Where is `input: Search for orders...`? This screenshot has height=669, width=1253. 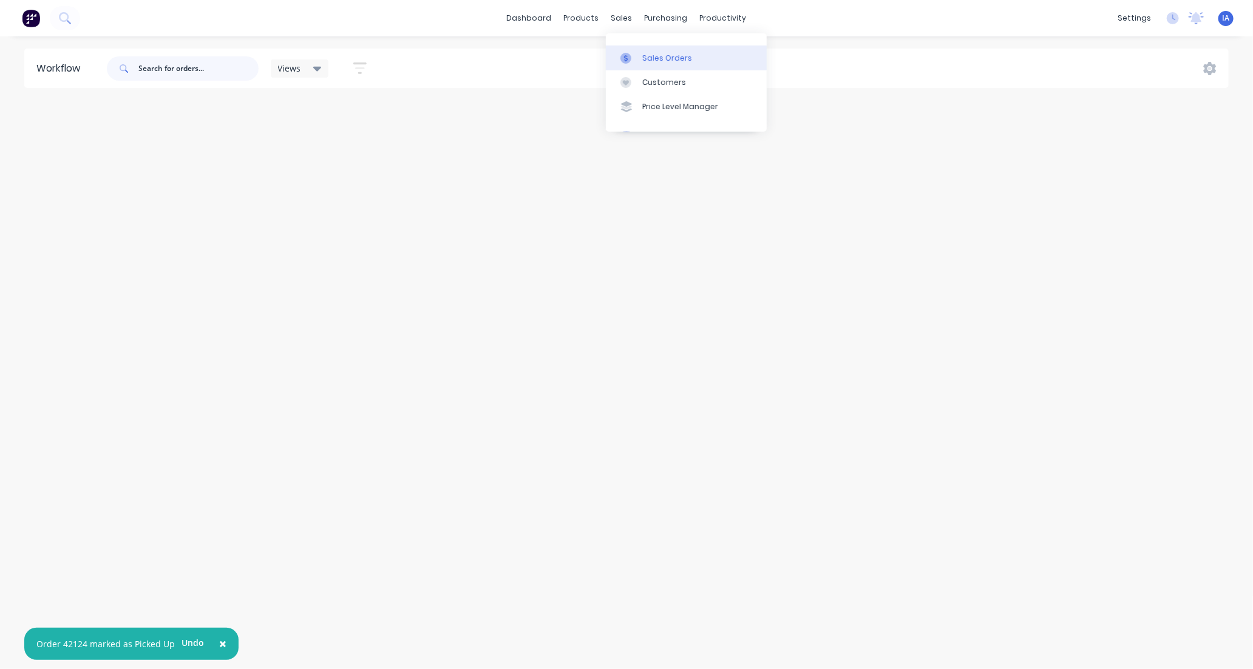 input: Search for orders... is located at coordinates (198, 69).